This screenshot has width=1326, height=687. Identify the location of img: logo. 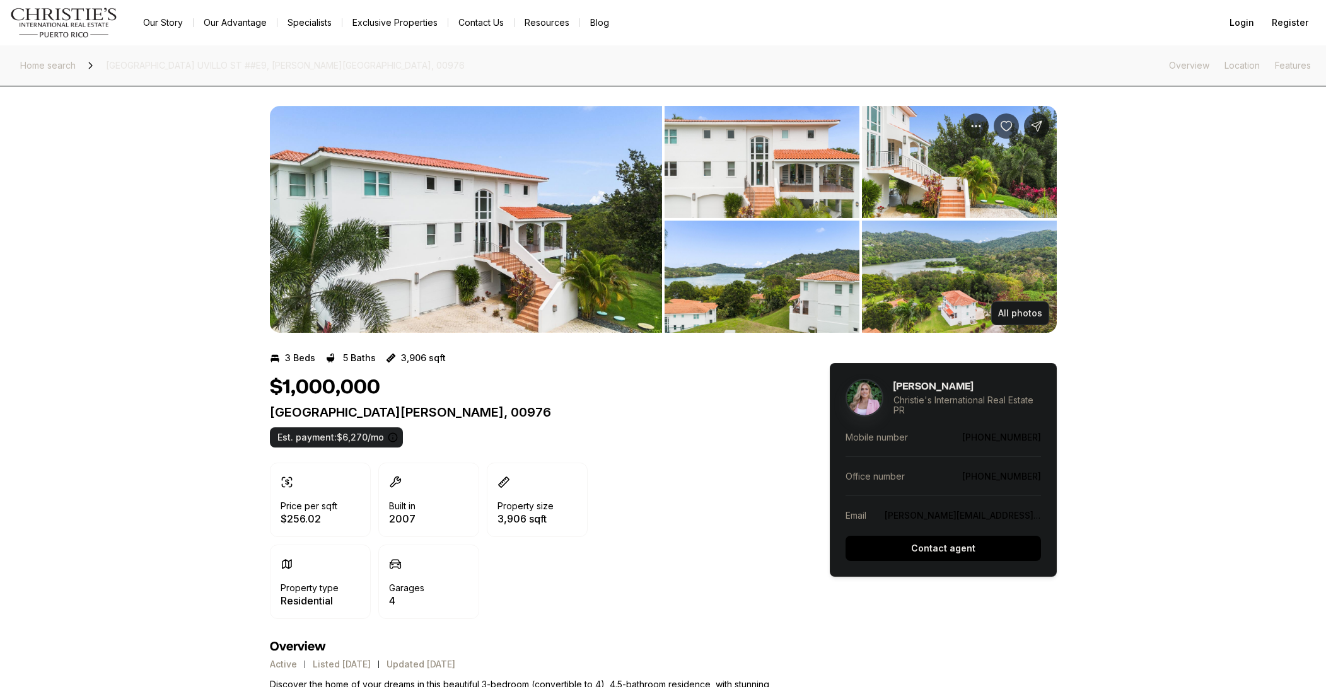
(64, 23).